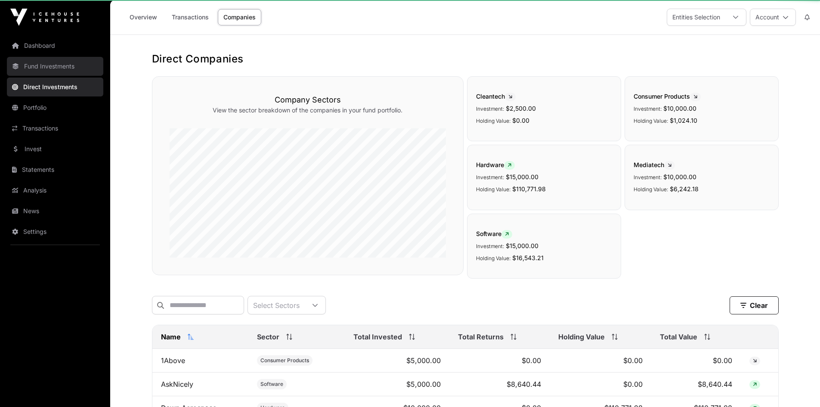  What do you see at coordinates (529, 189) in the screenshot?
I see `span: $110,771.98` at bounding box center [529, 189].